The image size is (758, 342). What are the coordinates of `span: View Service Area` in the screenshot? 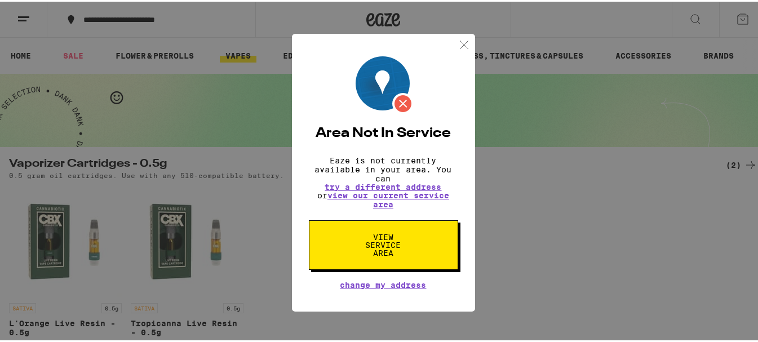 It's located at (383, 244).